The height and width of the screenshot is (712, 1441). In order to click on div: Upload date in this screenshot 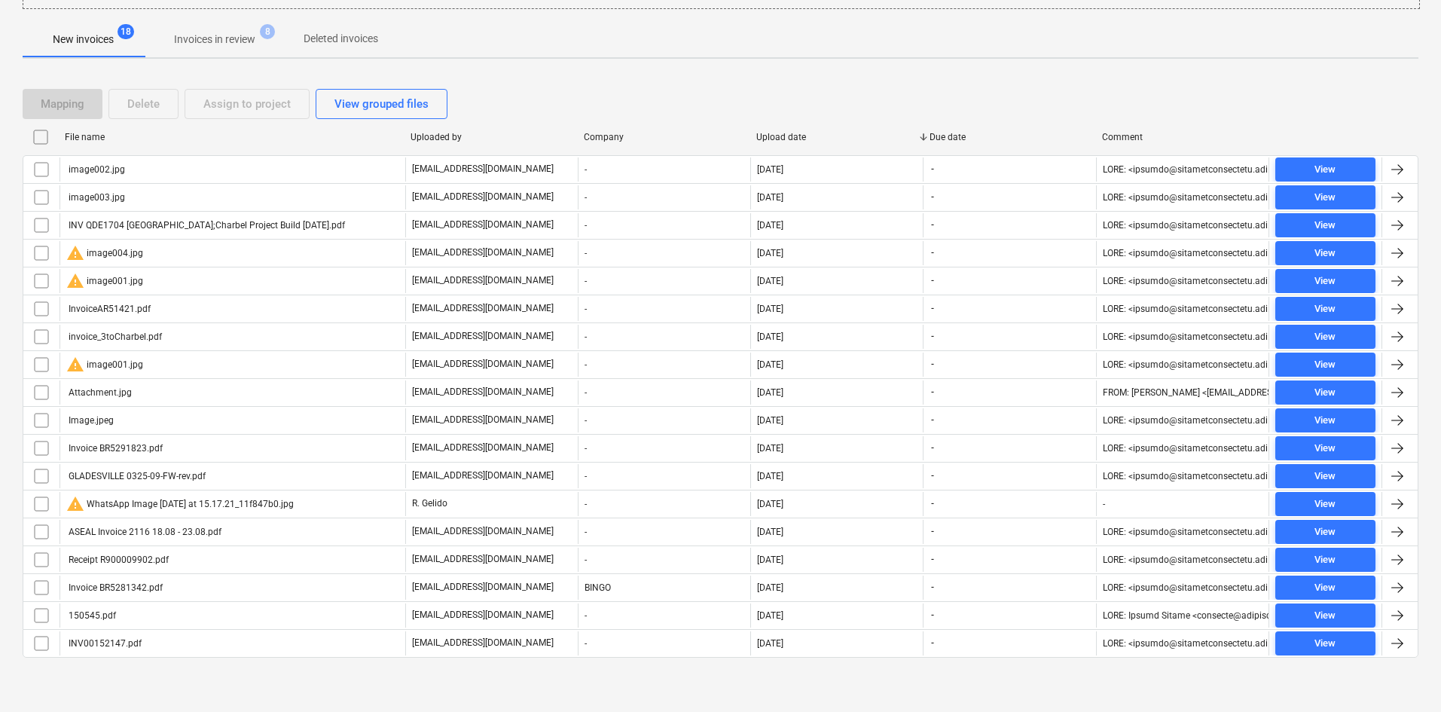, I will do `click(837, 137)`.